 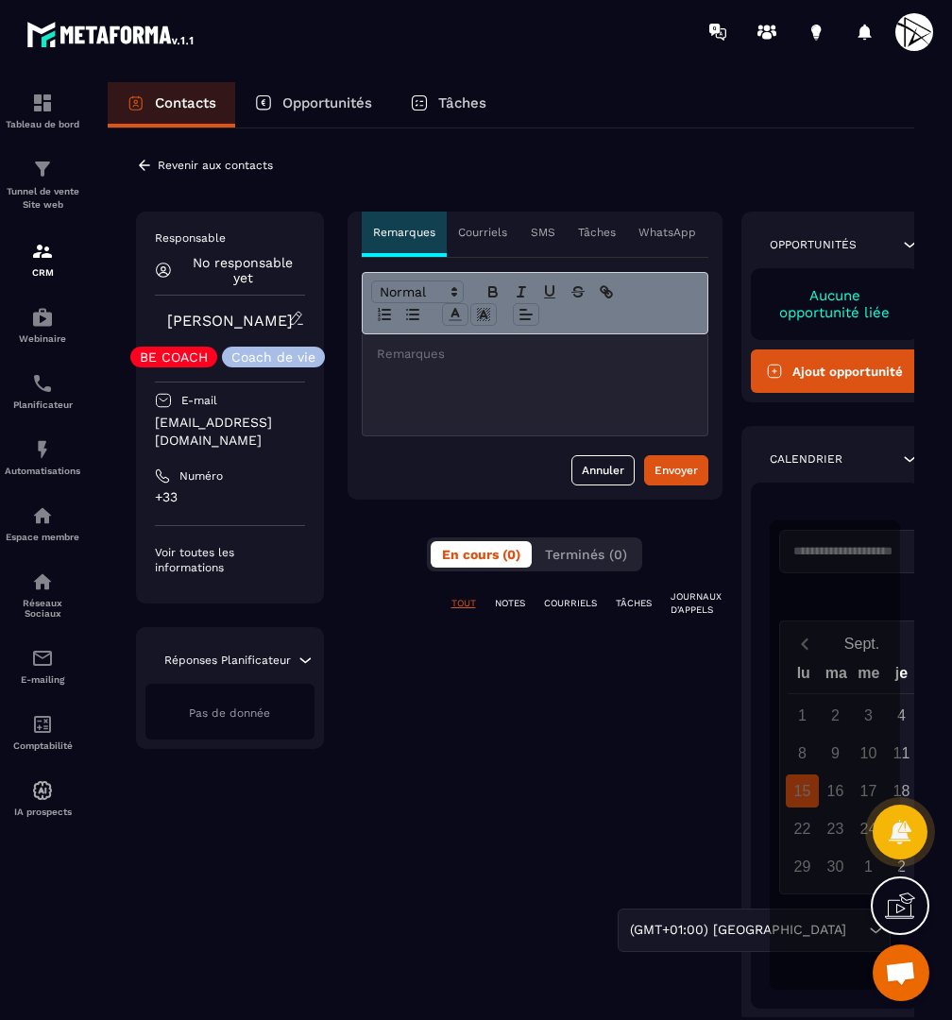 What do you see at coordinates (229, 560) in the screenshot?
I see `p: Voir toutes les informations` at bounding box center [229, 560].